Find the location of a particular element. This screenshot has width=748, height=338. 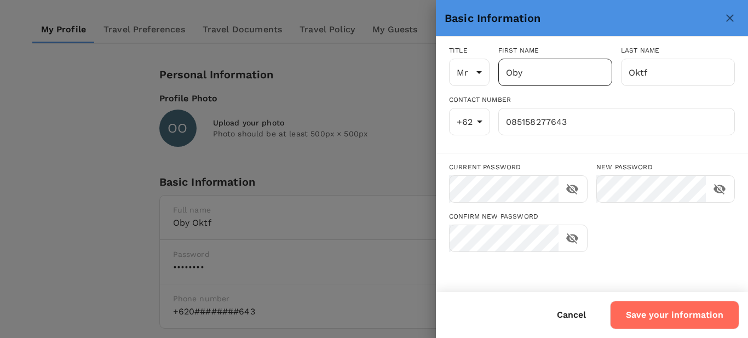

div: Contact Number is located at coordinates (592, 100).